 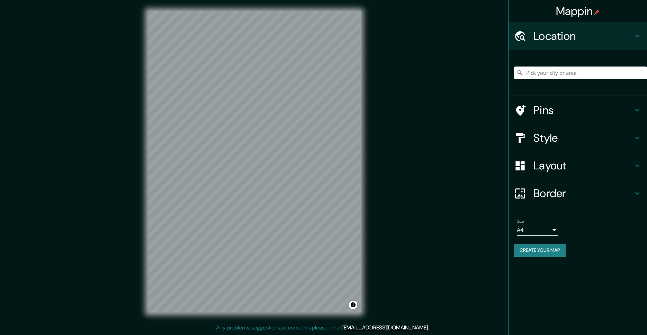 I want to click on div: Location, so click(x=578, y=36).